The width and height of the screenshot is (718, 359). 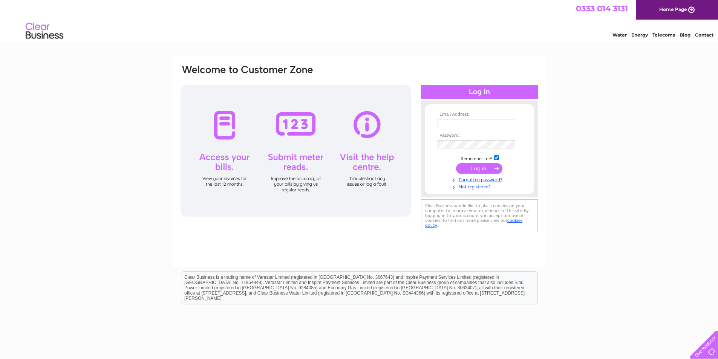 What do you see at coordinates (620, 35) in the screenshot?
I see `a: Water` at bounding box center [620, 35].